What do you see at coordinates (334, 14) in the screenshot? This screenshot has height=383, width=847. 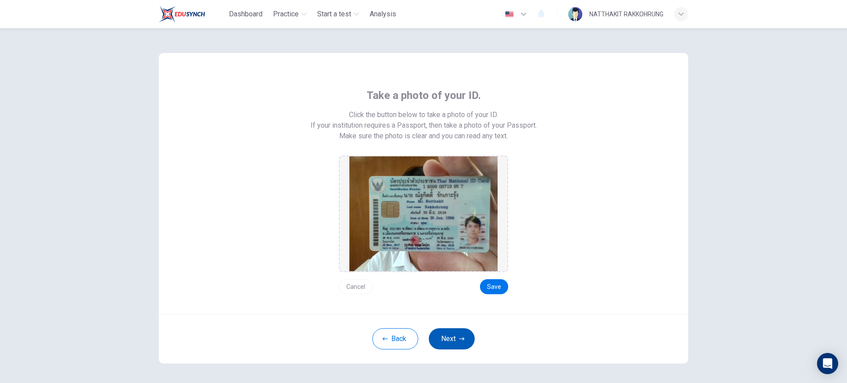 I see `span: Start a test` at bounding box center [334, 14].